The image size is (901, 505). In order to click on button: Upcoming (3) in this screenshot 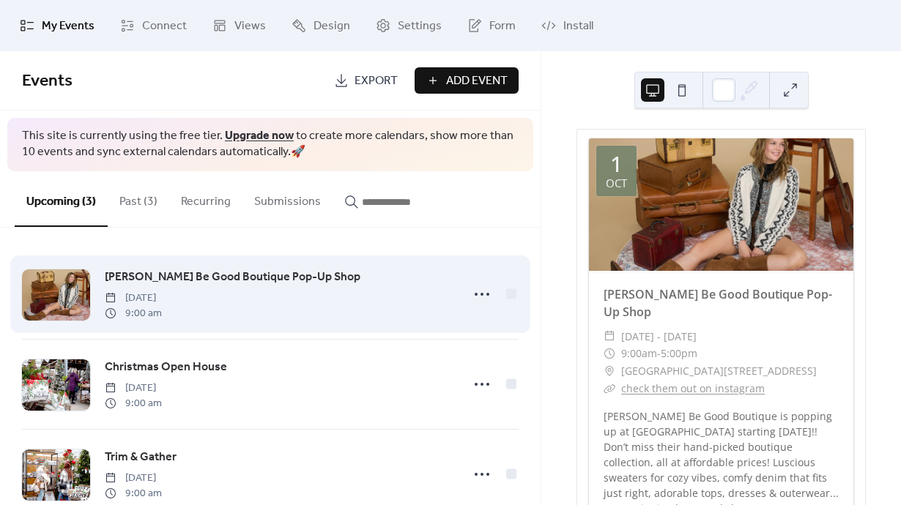, I will do `click(61, 199)`.